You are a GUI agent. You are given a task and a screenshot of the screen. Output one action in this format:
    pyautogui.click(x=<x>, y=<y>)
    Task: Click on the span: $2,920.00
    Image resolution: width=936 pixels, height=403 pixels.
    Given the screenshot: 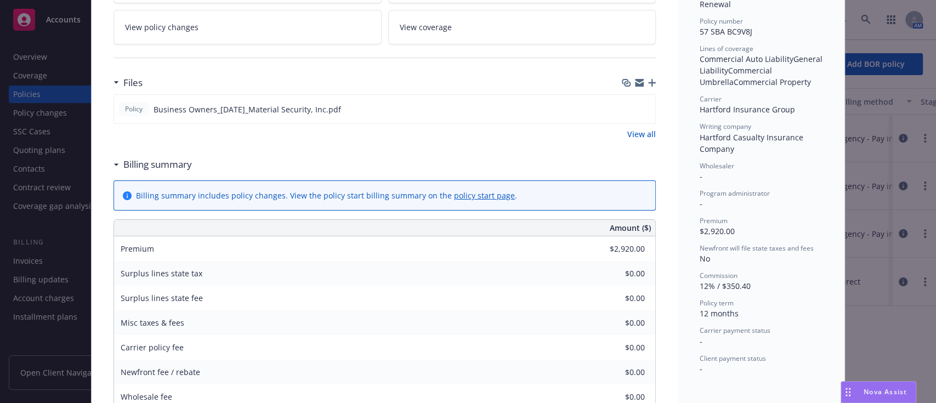 What is the action you would take?
    pyautogui.click(x=717, y=231)
    